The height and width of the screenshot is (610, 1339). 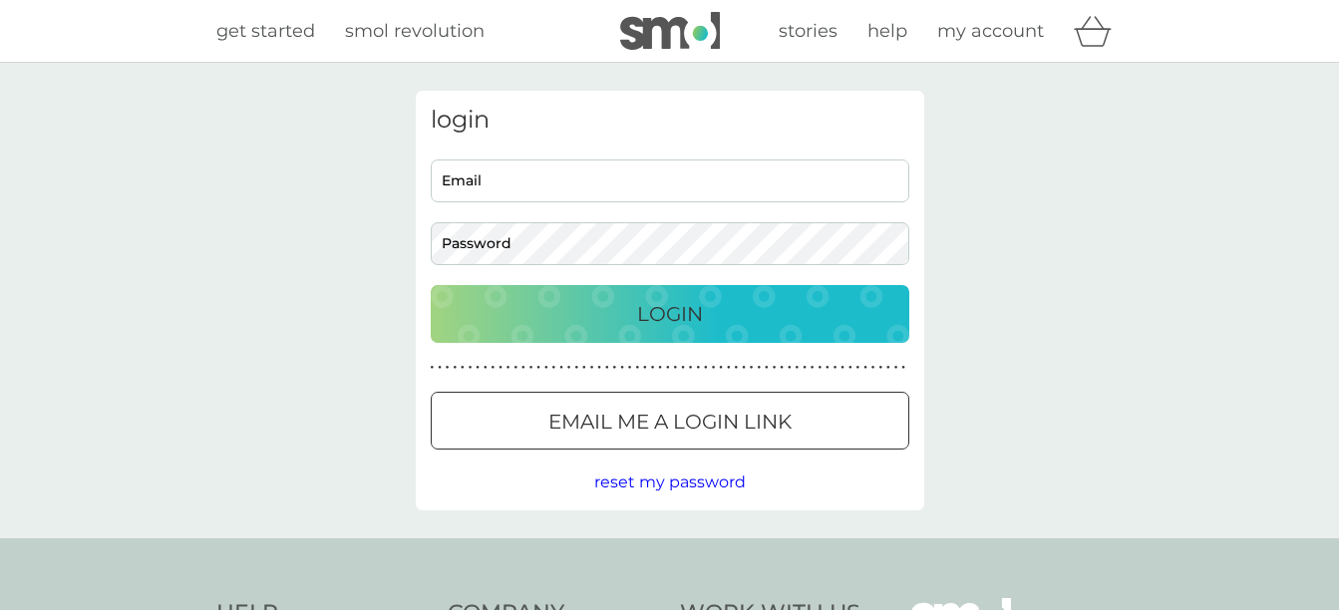 I want to click on span: smol revolution, so click(x=415, y=31).